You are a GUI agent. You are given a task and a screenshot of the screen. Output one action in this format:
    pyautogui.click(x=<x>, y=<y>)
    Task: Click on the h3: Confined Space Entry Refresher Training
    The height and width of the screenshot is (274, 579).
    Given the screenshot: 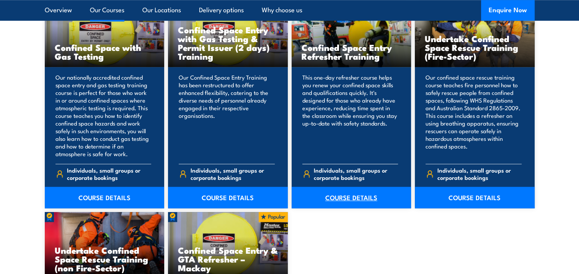 What is the action you would take?
    pyautogui.click(x=351, y=52)
    